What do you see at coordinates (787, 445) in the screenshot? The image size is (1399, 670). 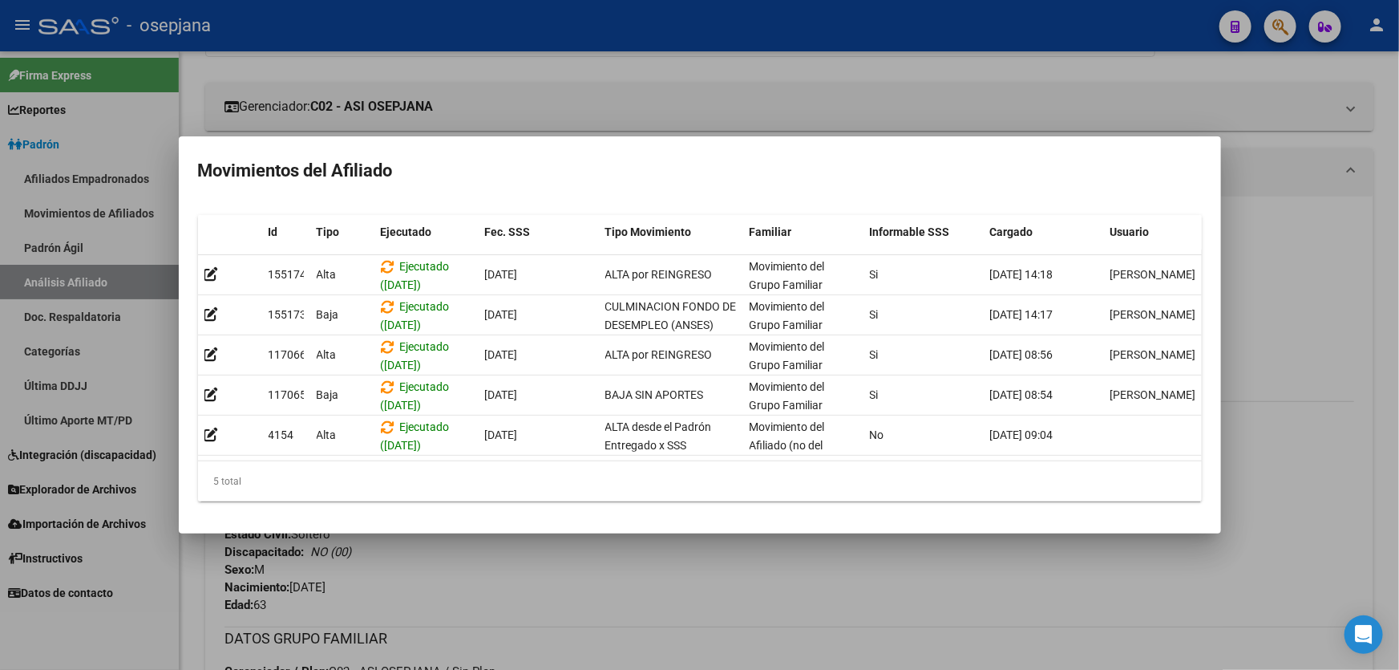 I see `span: Movimiento del Afiliado (no del grupo)` at bounding box center [787, 445].